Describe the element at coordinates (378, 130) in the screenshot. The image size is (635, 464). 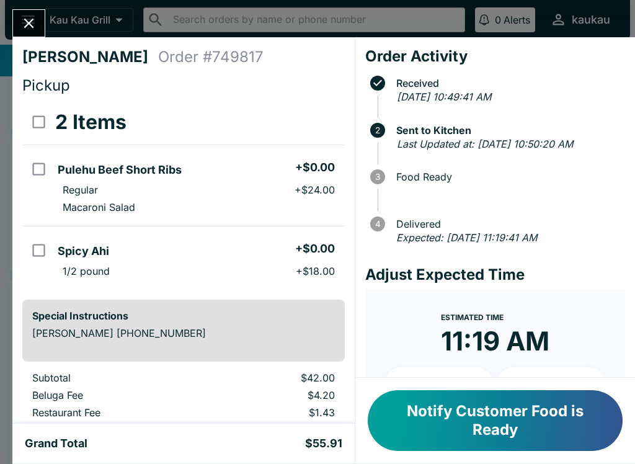
I see `text: 2` at that location.